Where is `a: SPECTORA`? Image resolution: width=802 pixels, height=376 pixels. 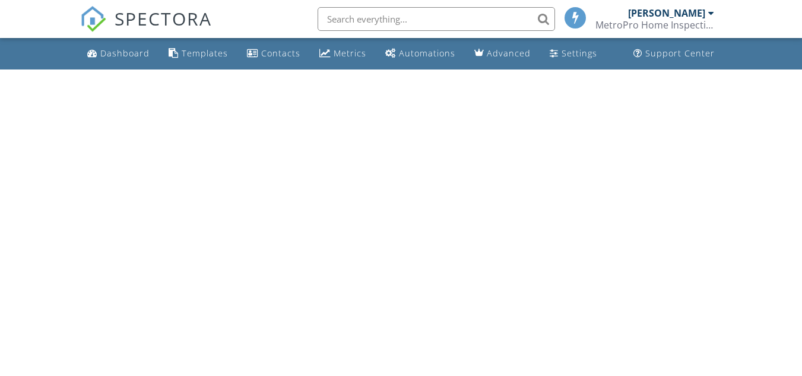
a: SPECTORA is located at coordinates (146, 28).